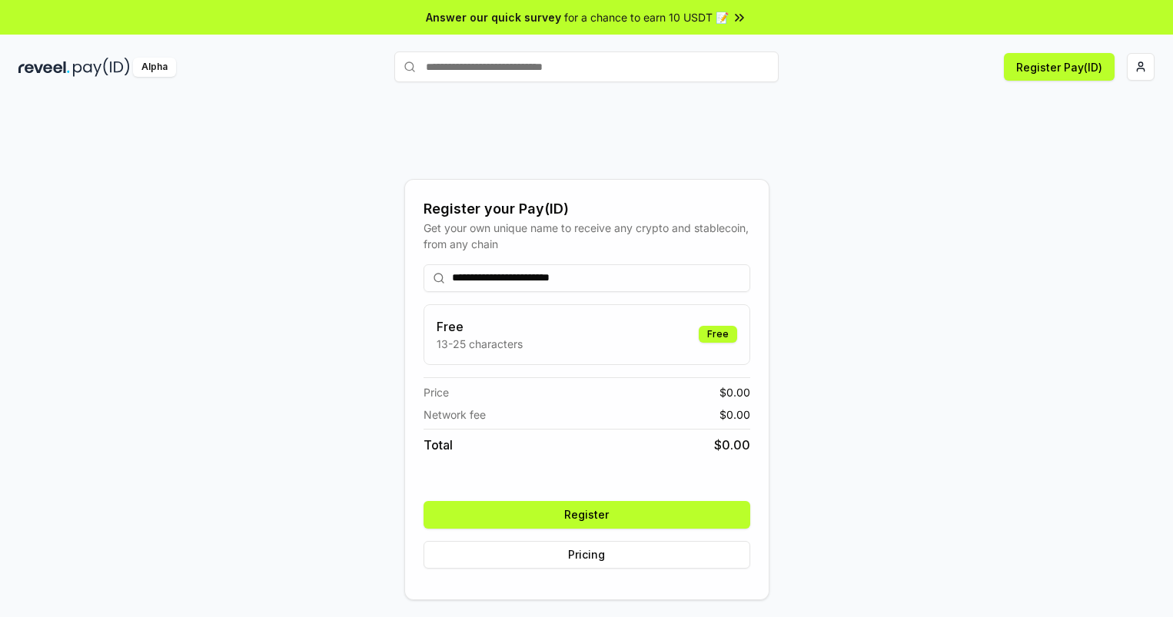  I want to click on span: Answer our quick survey, so click(494, 17).